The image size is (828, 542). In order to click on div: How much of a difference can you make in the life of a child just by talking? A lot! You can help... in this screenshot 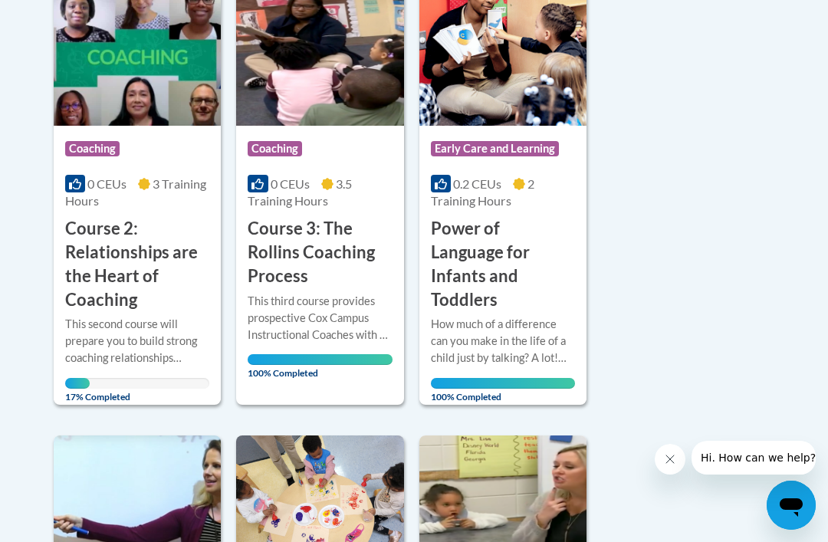, I will do `click(503, 341)`.